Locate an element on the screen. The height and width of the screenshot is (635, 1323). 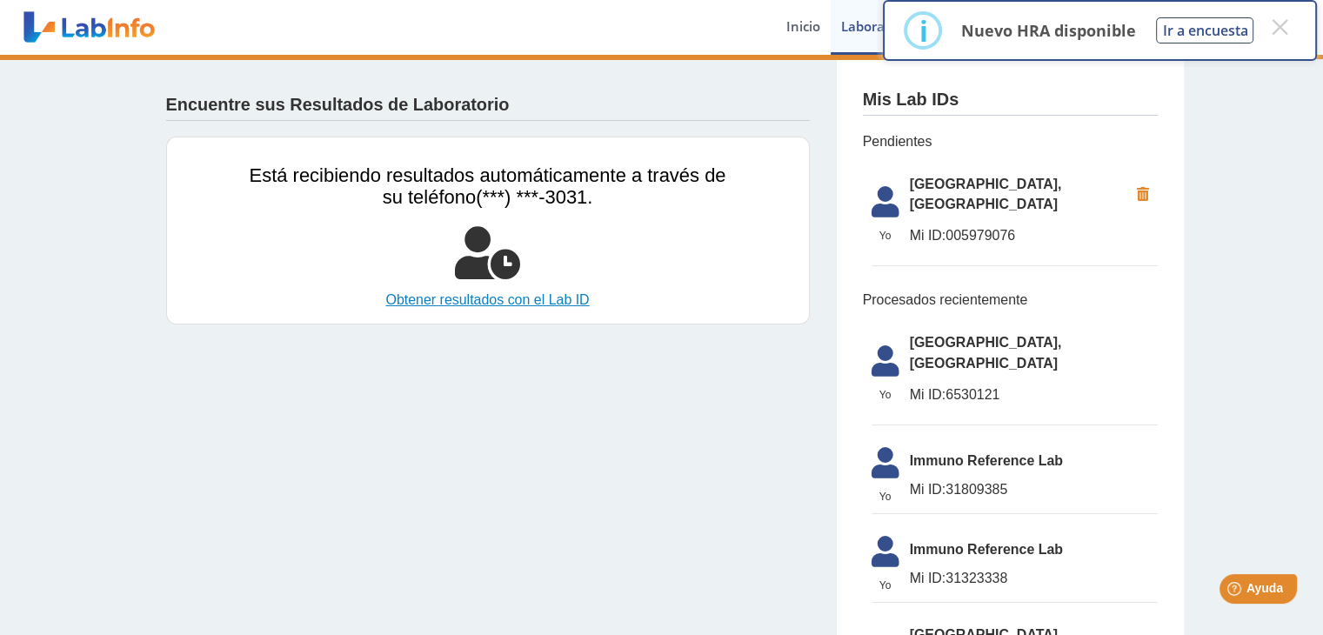
p: Nuevo HRA disponible is located at coordinates (1047, 30).